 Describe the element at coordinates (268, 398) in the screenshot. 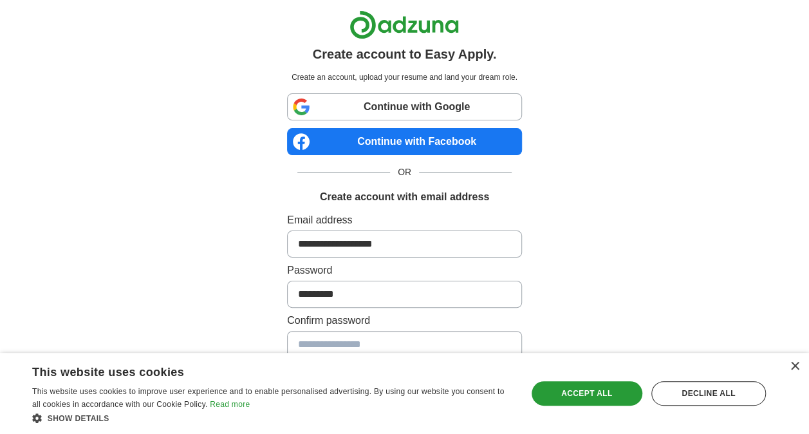

I see `span: This website uses cookies to improve user experience and to enable personalised advertising. By u...` at that location.